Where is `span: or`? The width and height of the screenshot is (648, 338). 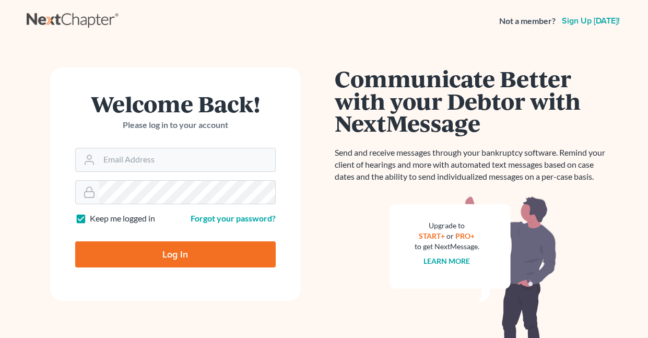 span: or is located at coordinates (450, 236).